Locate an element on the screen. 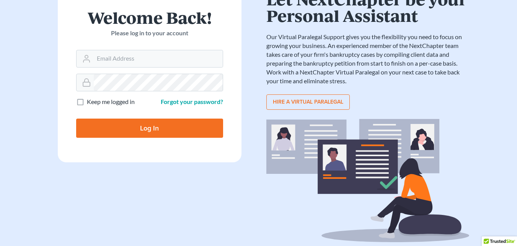  a: Hire a virtual paralegal is located at coordinates (308, 102).